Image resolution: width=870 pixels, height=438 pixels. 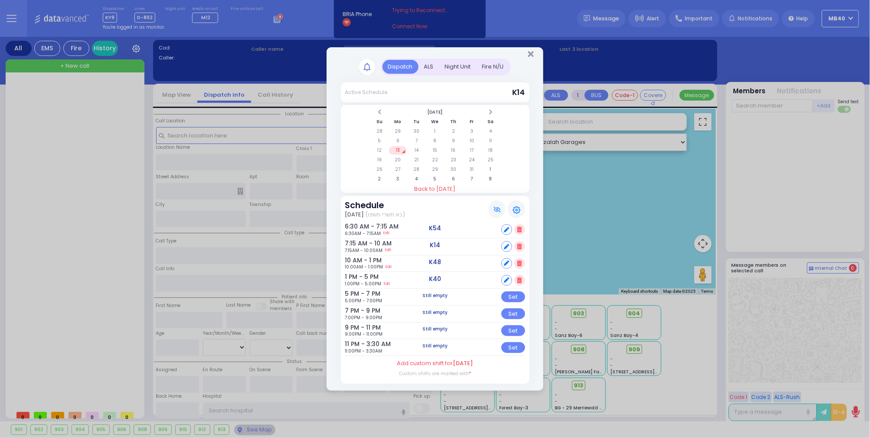 I want to click on td: 9, so click(x=453, y=141).